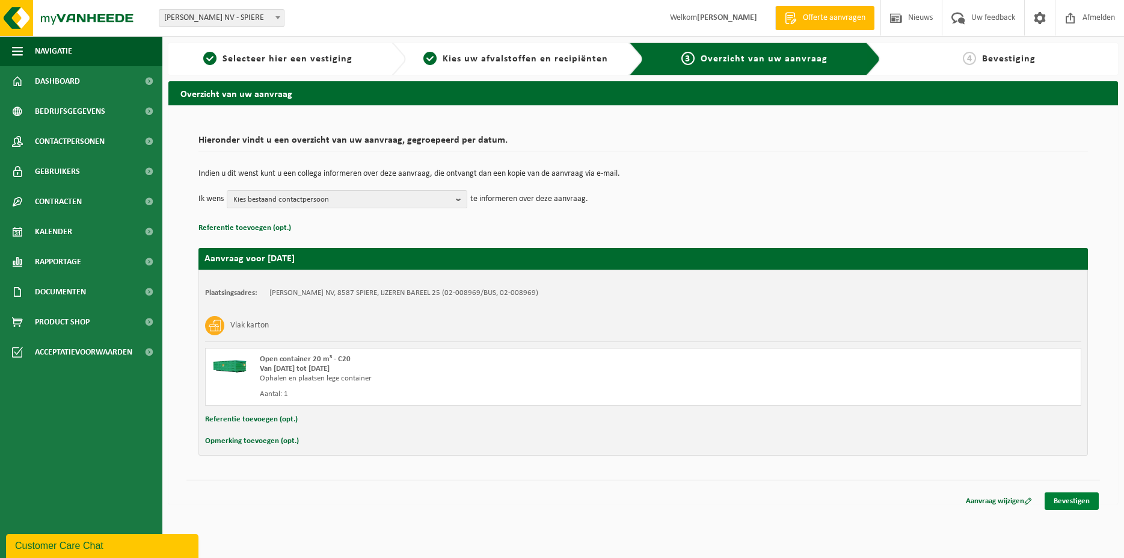  Describe the element at coordinates (210, 58) in the screenshot. I see `span: 1` at that location.